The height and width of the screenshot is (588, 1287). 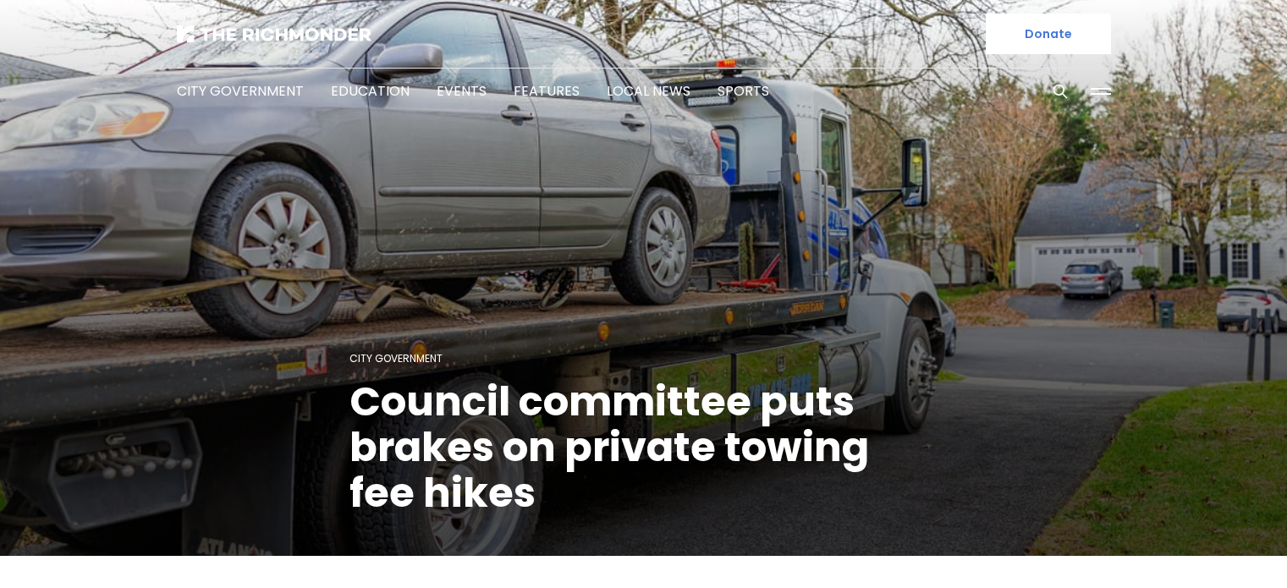 I want to click on a: Features, so click(x=547, y=91).